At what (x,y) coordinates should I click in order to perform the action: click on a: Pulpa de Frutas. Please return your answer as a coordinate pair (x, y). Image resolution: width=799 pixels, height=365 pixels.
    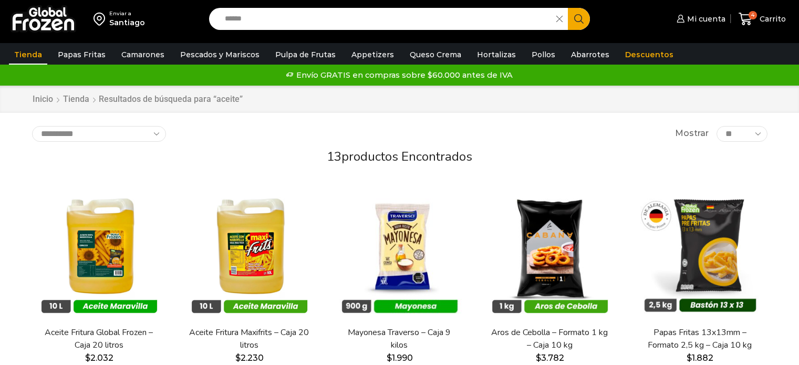
    Looking at the image, I should click on (305, 55).